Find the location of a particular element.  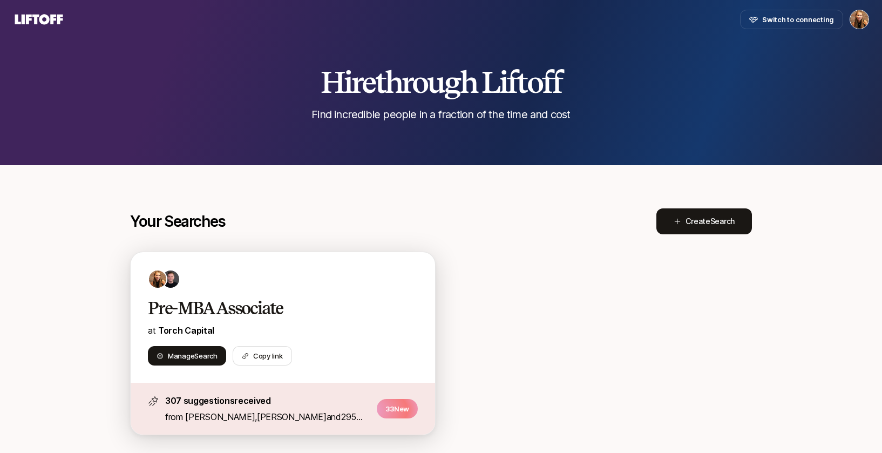

p: 307 suggestions received is located at coordinates (268, 400).